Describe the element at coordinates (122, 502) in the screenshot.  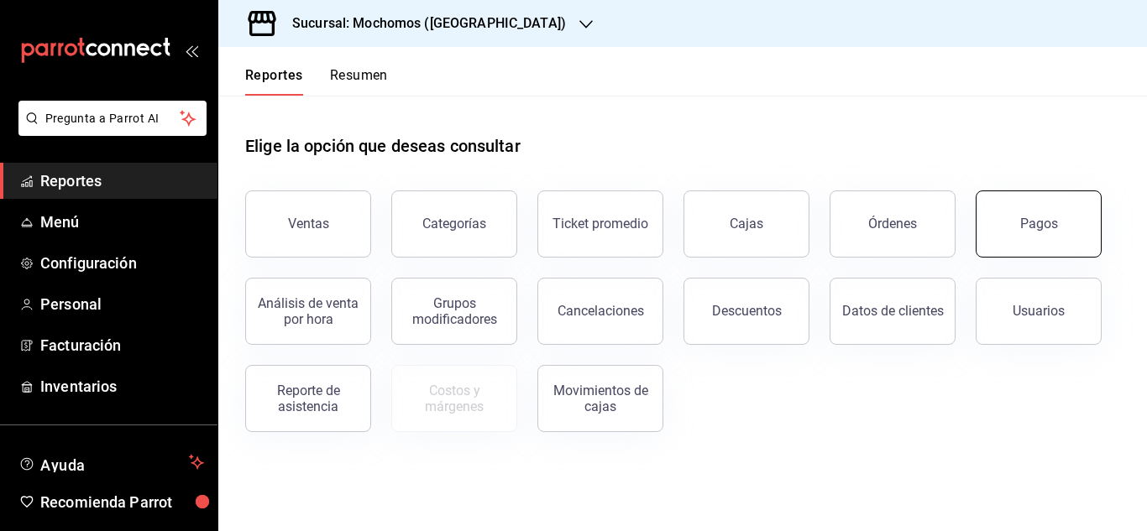
I see `span: Recomienda Parrot` at that location.